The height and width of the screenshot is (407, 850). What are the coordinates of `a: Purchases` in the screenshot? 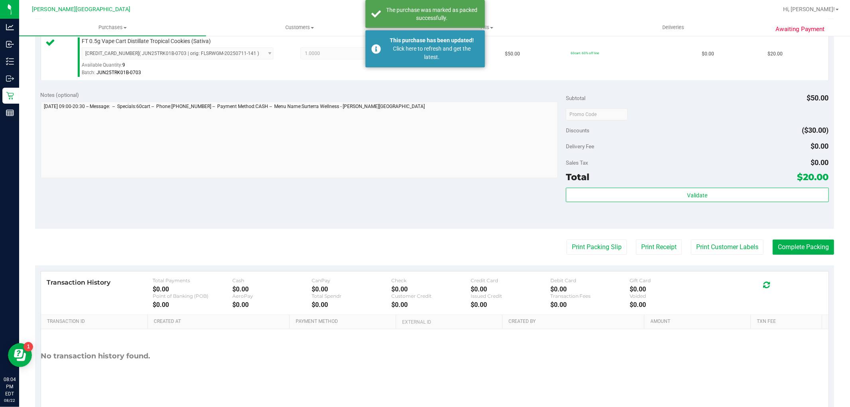 It's located at (112, 27).